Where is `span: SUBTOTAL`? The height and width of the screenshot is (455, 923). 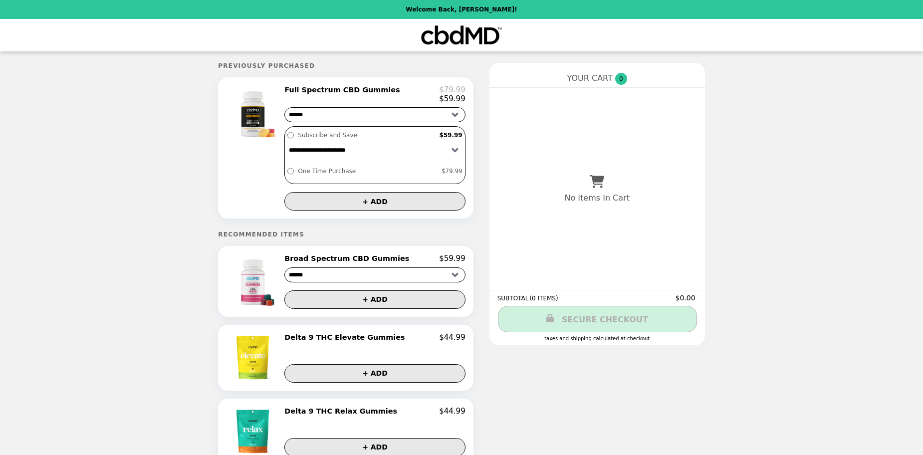 span: SUBTOTAL is located at coordinates (513, 298).